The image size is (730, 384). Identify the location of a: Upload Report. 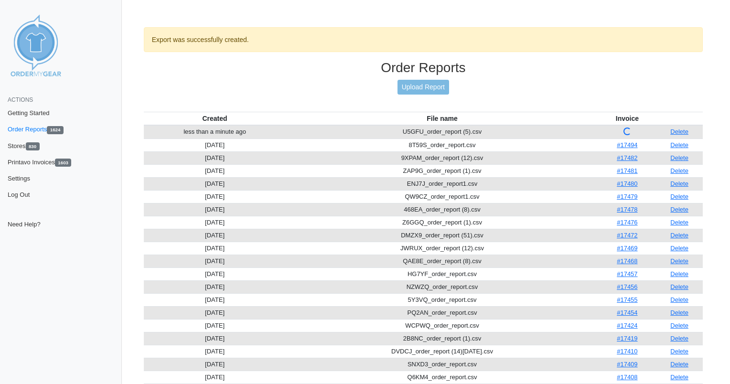
(424, 87).